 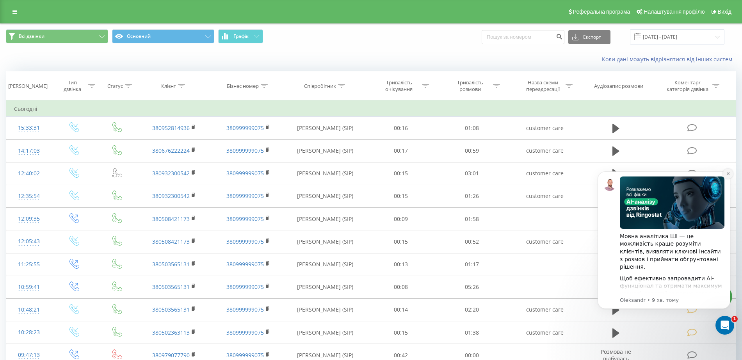 What do you see at coordinates (29, 219) in the screenshot?
I see `div: 12:09:35` at bounding box center [29, 219].